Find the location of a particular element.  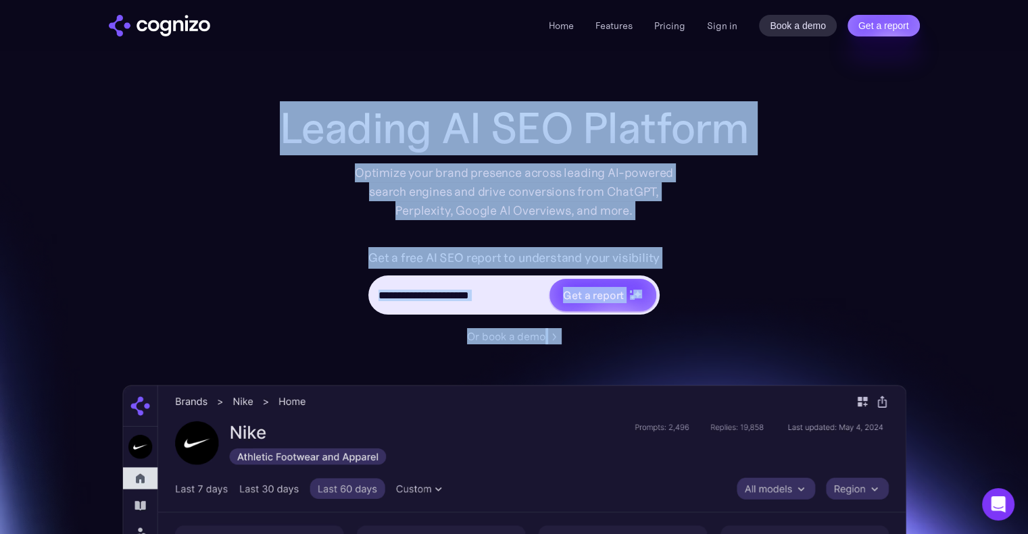

div: Get a report is located at coordinates (593, 295).